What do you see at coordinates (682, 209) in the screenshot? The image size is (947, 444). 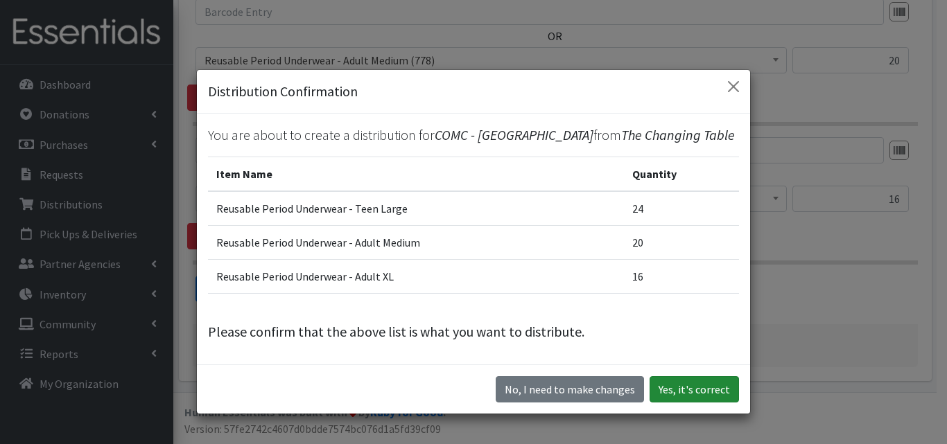 I see `td: 24` at bounding box center [682, 209].